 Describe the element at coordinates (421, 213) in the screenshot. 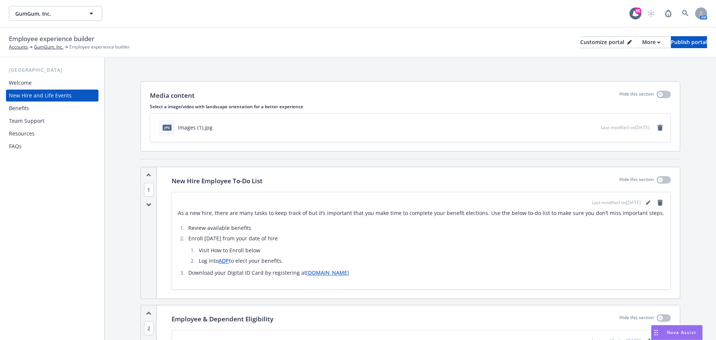

I see `p: As a new hire, there are many tasks to keep track of but it’s important that you make time to com...` at that location.